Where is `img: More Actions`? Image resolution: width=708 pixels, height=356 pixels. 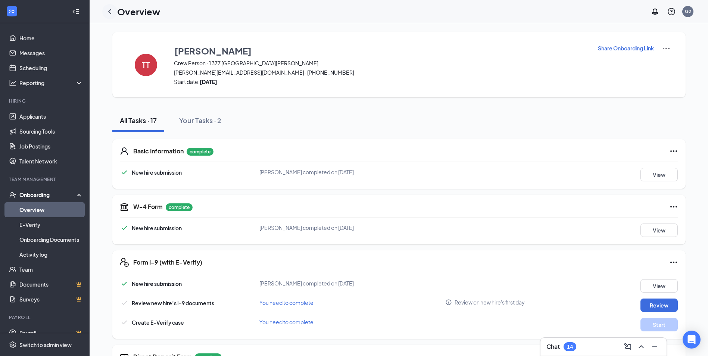
img: More Actions is located at coordinates (666, 49).